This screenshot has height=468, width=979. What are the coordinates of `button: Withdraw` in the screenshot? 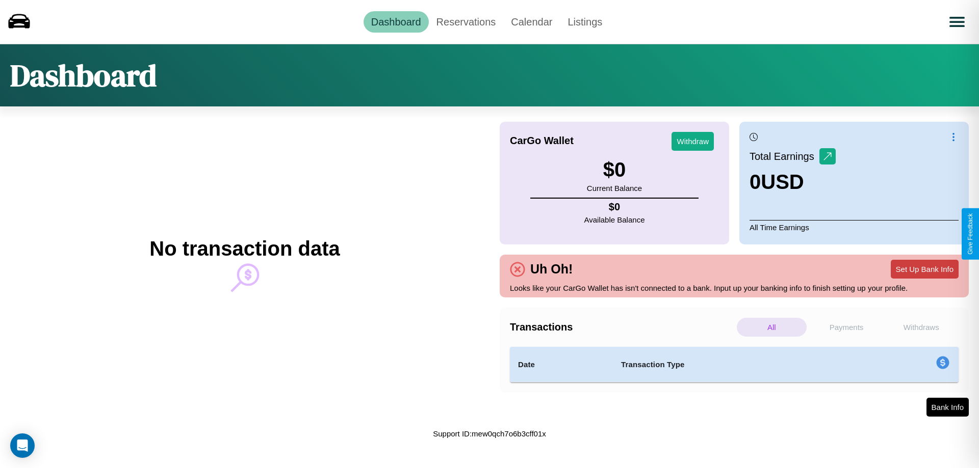 It's located at (692, 141).